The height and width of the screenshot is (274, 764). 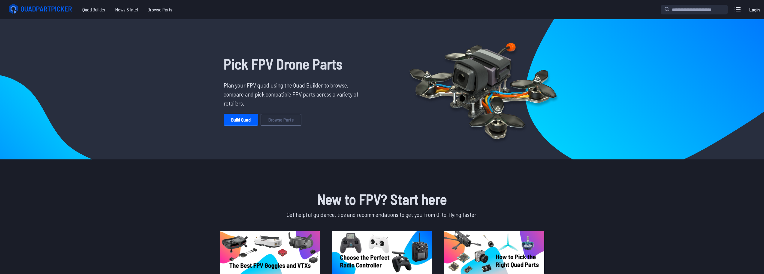 What do you see at coordinates (293, 94) in the screenshot?
I see `p: Plan your FPV quad using the Quad Builder to browse, compare and pick compatible FPV parts across...` at bounding box center [293, 94].